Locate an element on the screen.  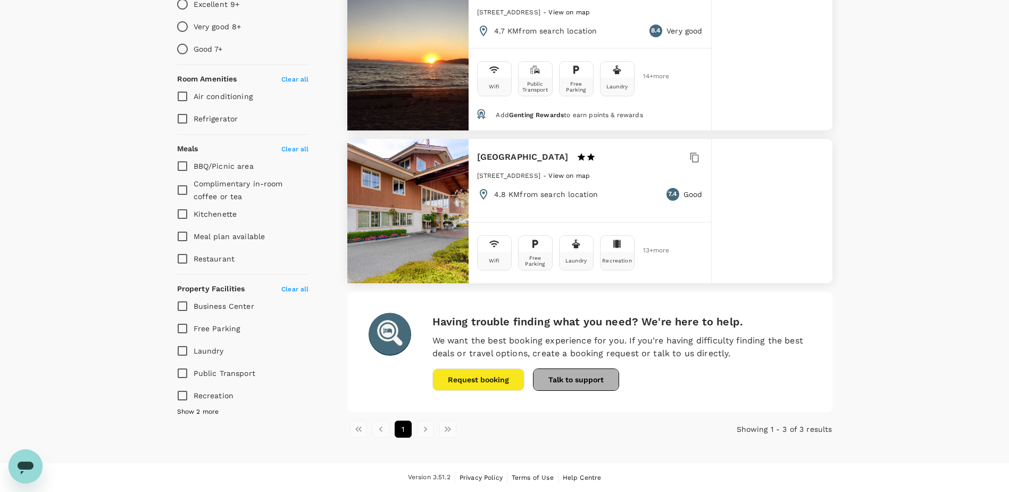
h6: Having trouble finding what you need? We're here to help. is located at coordinates (622, 321).